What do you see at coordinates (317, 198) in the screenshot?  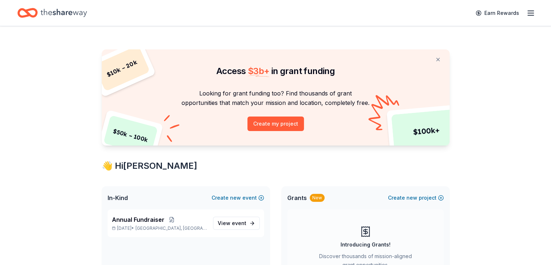 I see `div: New` at bounding box center [317, 198].